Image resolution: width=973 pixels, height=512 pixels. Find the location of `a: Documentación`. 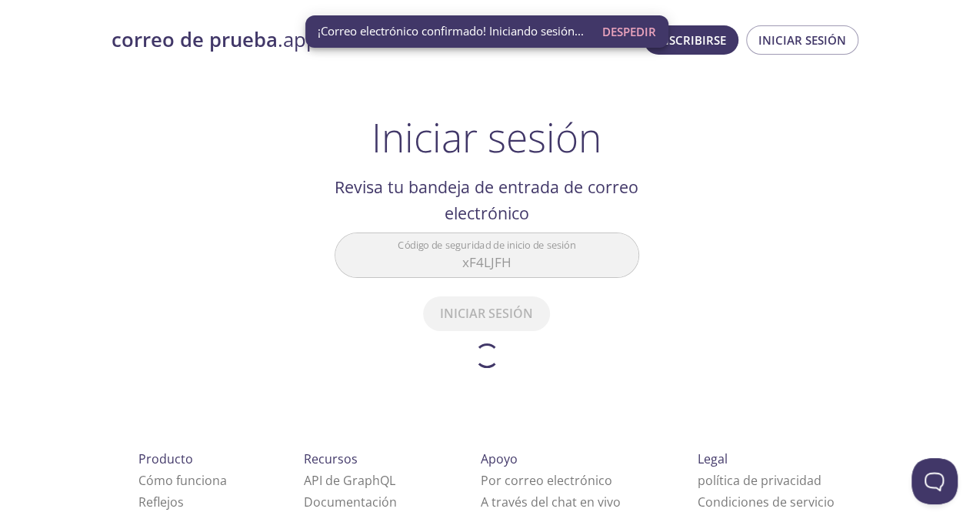

a: Documentación is located at coordinates (350, 502).